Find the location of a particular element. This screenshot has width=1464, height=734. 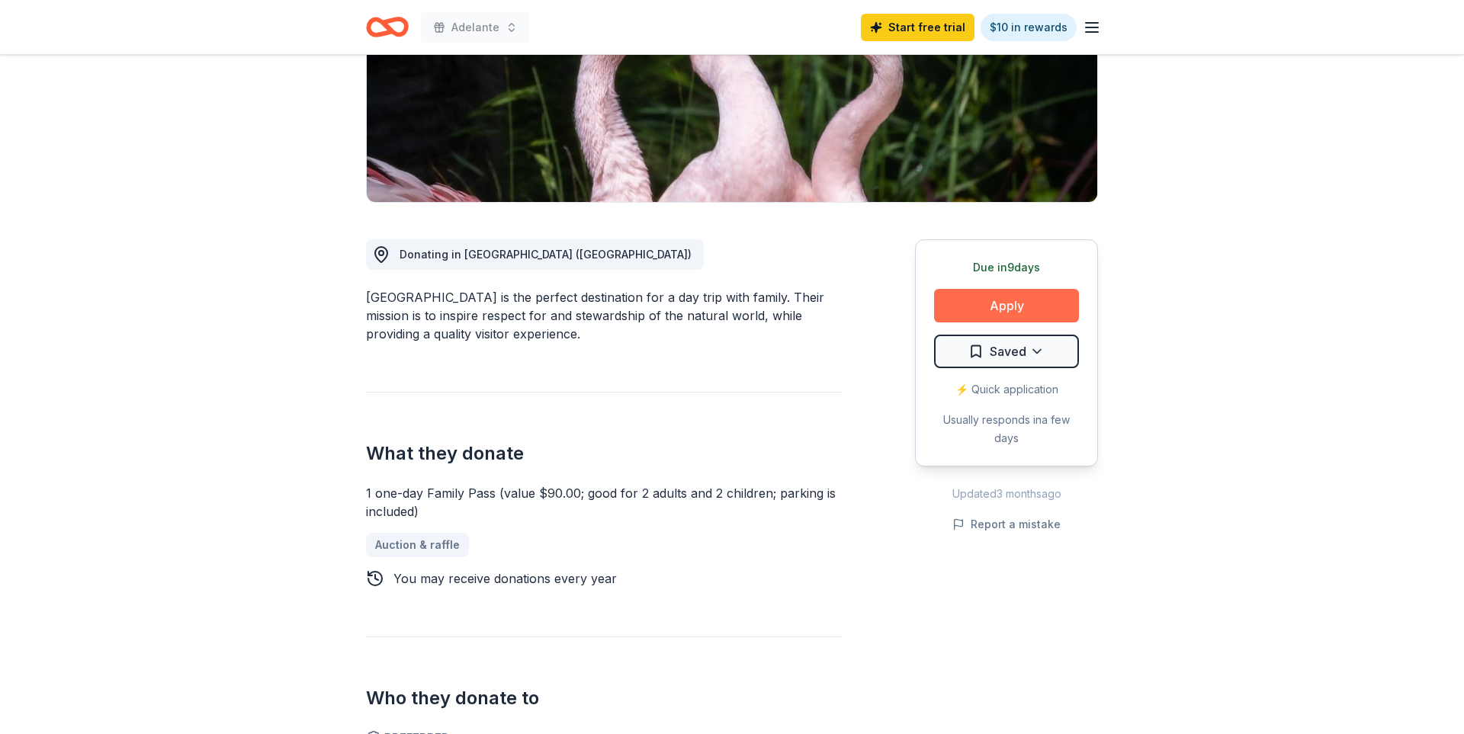

a: $10 in rewards is located at coordinates (1028, 27).